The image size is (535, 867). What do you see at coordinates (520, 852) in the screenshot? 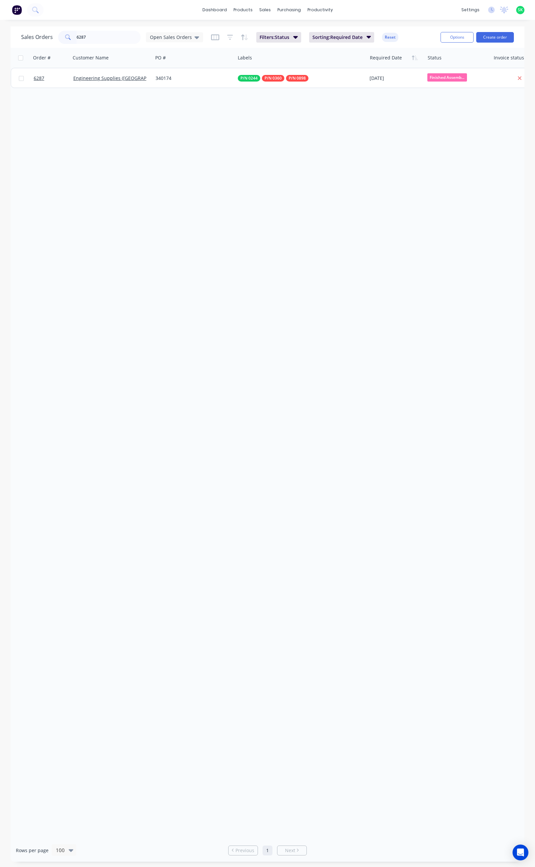
I see `div: Open Intercom Messenger` at bounding box center [520, 852].